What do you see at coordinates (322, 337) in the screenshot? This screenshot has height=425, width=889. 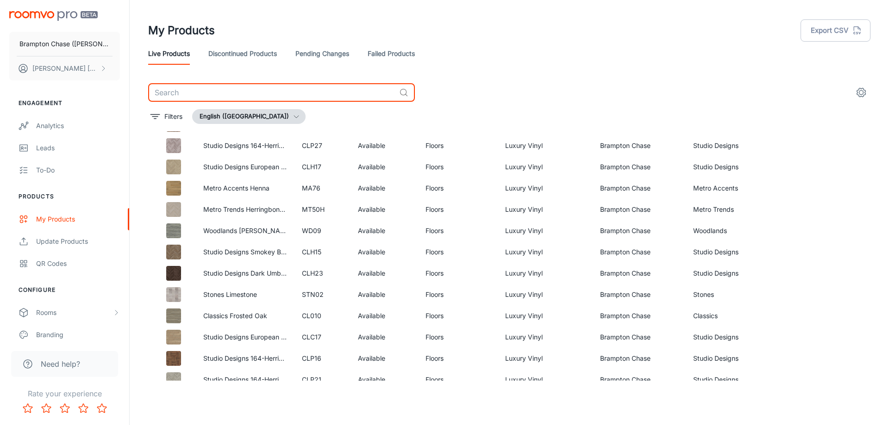 I see `td: CLC17` at bounding box center [322, 337].